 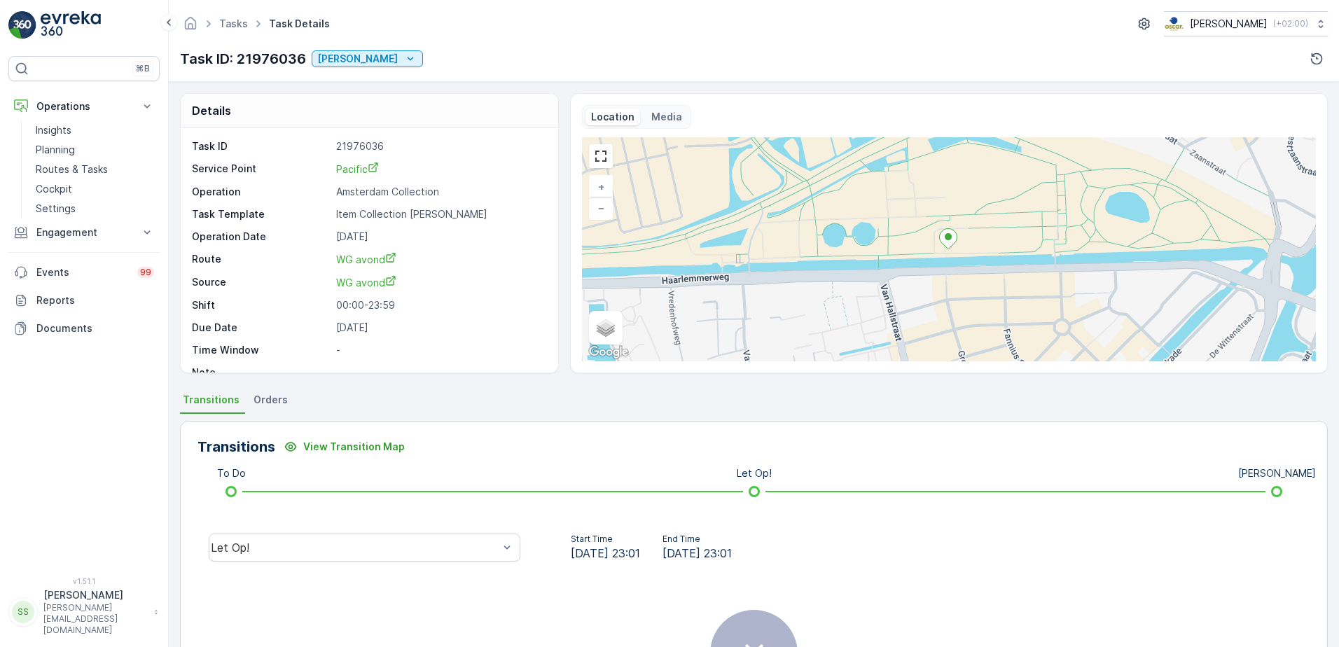 What do you see at coordinates (231, 473) in the screenshot?
I see `p: To Do` at bounding box center [231, 473].